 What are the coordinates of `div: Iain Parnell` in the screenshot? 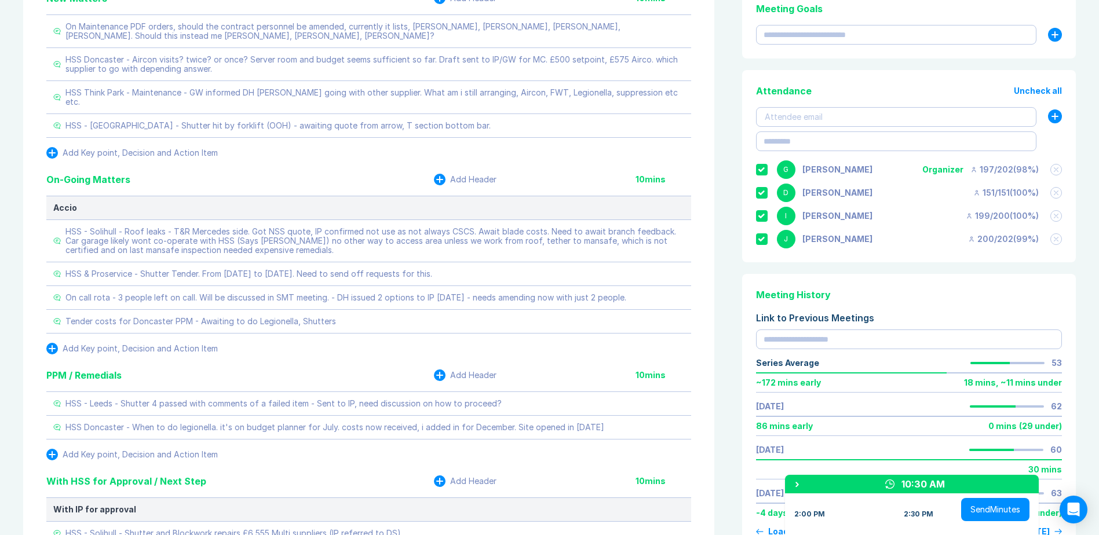 It's located at (837, 216).